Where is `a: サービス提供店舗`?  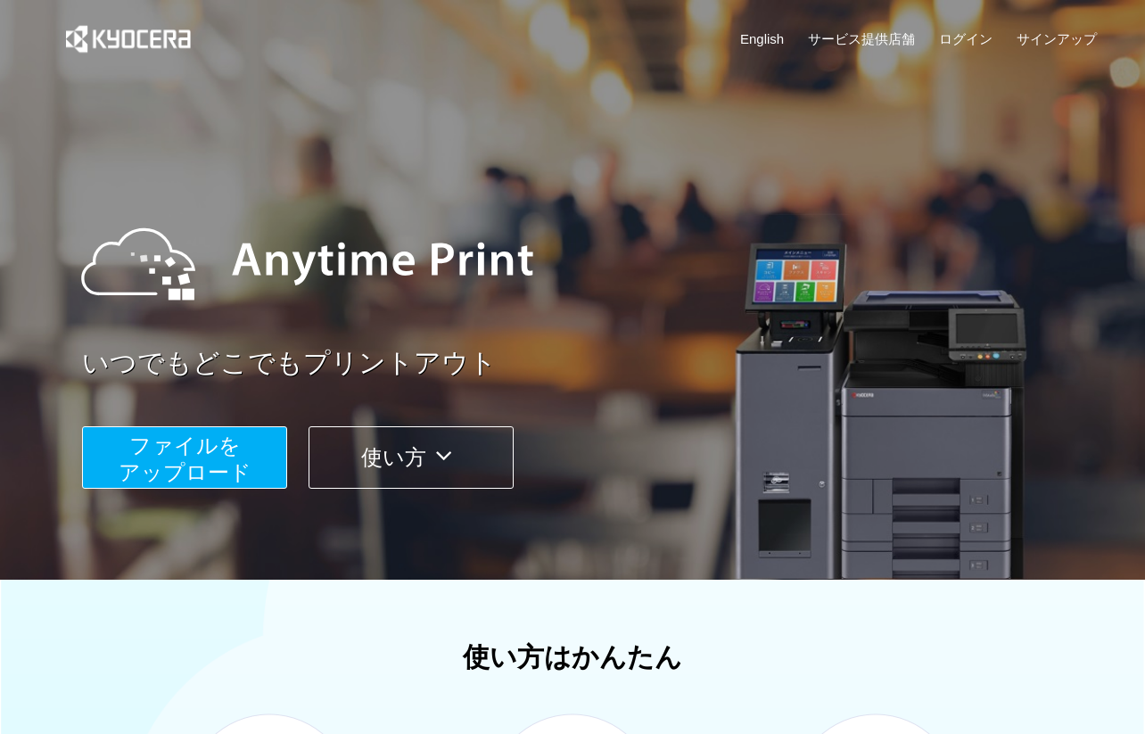 a: サービス提供店舗 is located at coordinates (861, 38).